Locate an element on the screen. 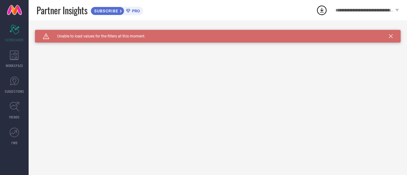 The image size is (407, 175). span: SCORECARDS is located at coordinates (14, 40).